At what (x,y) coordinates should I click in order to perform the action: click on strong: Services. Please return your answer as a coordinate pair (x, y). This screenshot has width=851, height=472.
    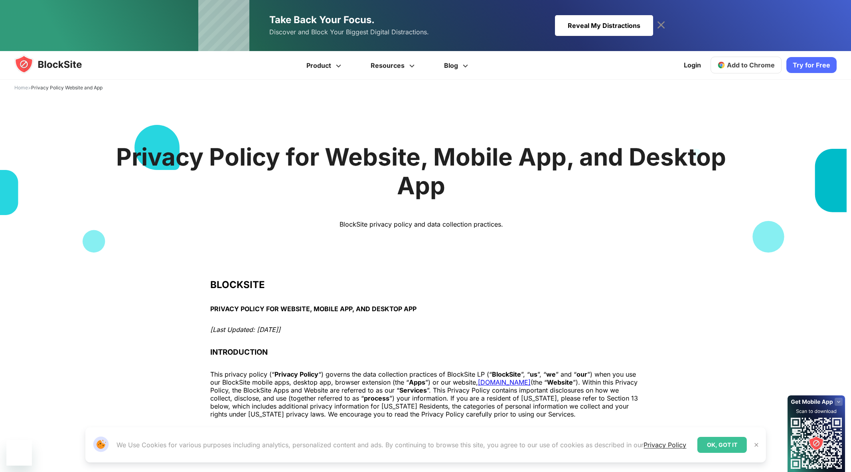
    Looking at the image, I should click on (413, 390).